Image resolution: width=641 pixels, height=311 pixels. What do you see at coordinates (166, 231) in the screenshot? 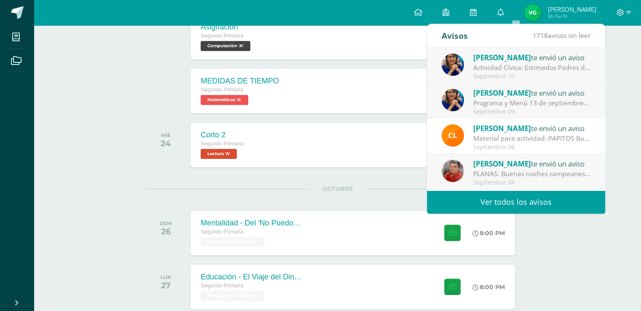
I see `div: 26` at bounding box center [166, 231].